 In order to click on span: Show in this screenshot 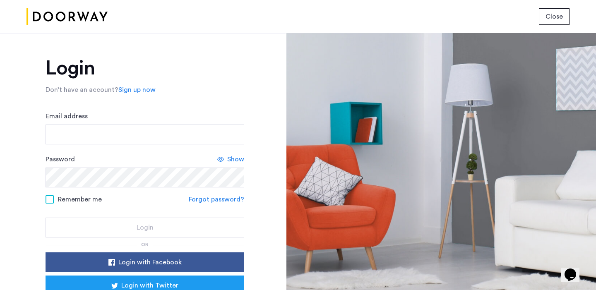, I will do `click(236, 159)`.